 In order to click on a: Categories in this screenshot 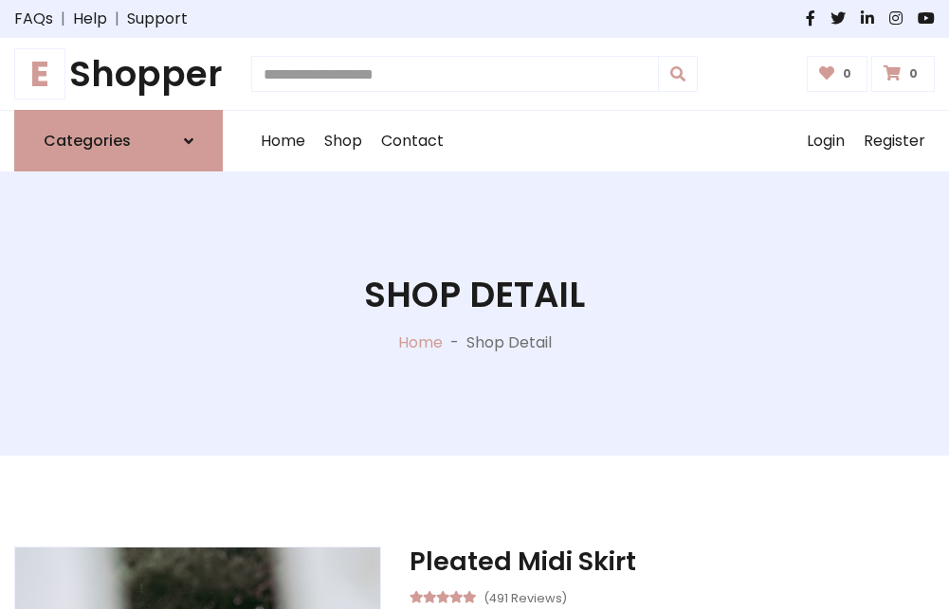, I will do `click(118, 140)`.